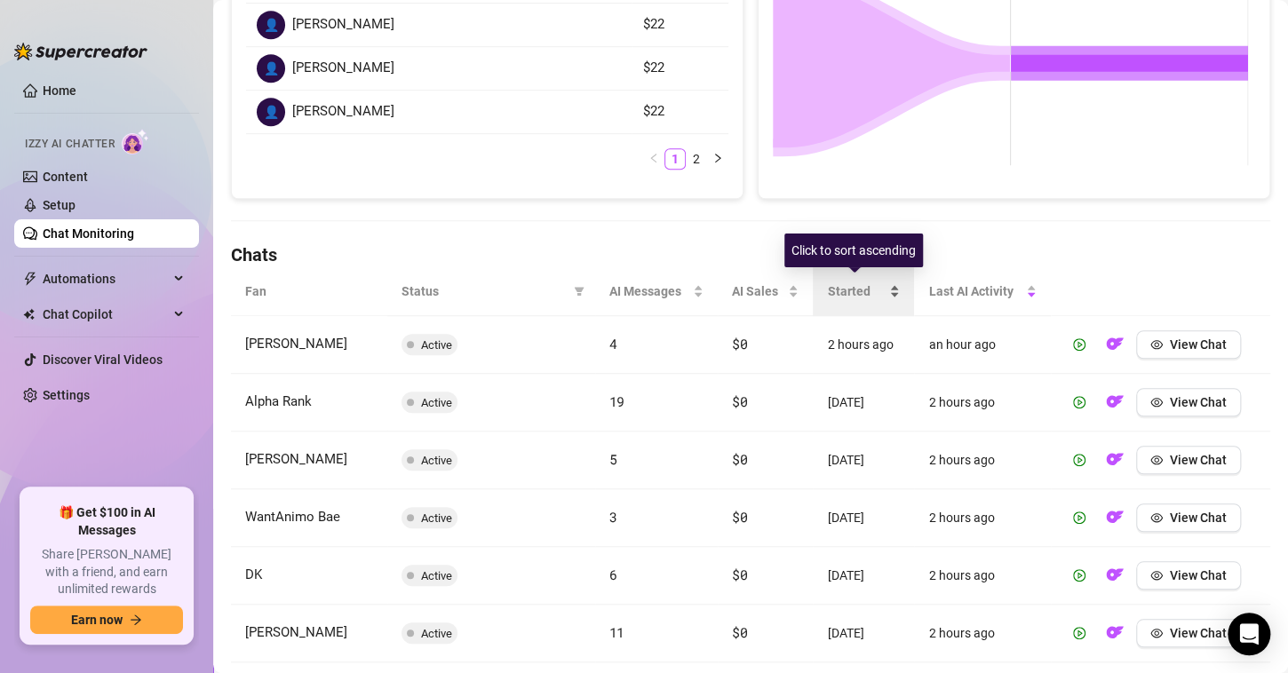 The width and height of the screenshot is (1288, 673). I want to click on span: AI Sales, so click(758, 291).